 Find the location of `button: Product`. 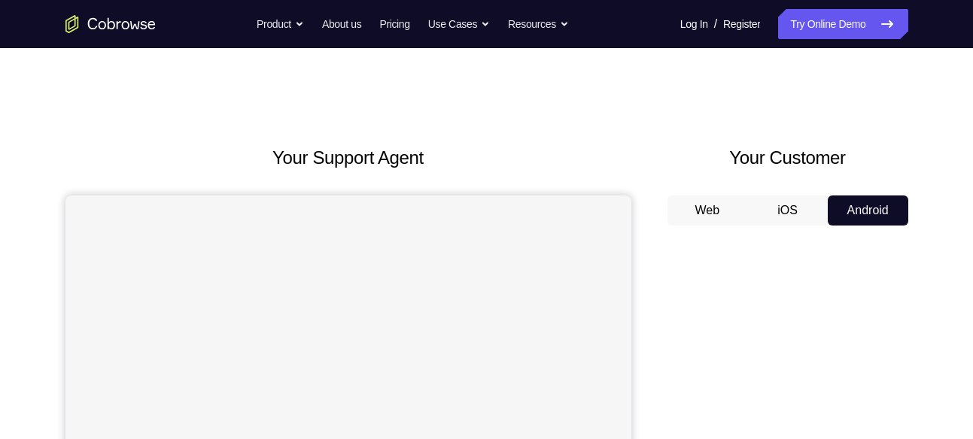

button: Product is located at coordinates (280, 24).